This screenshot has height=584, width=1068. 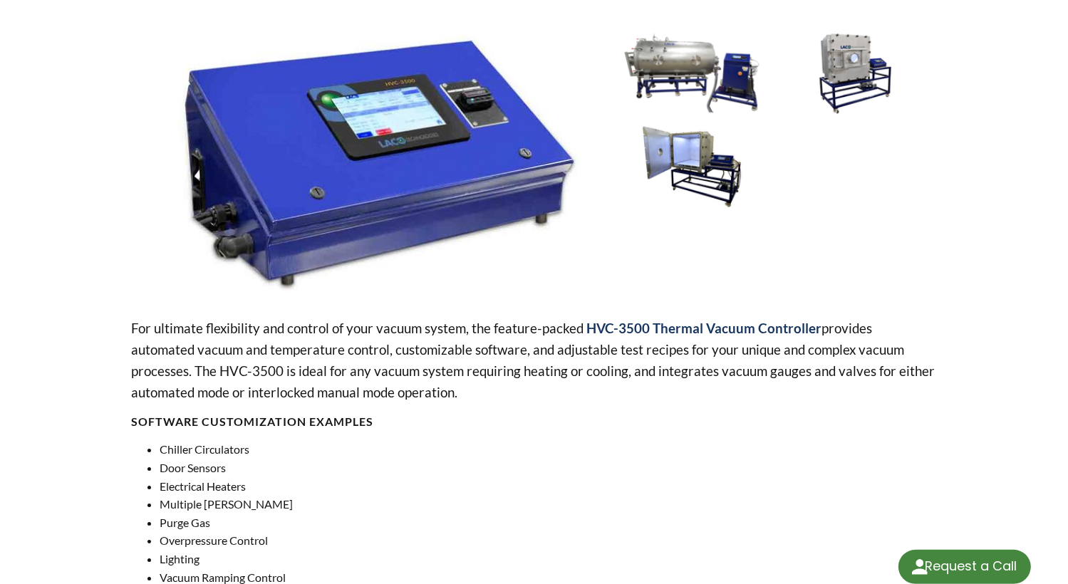 What do you see at coordinates (548, 541) in the screenshot?
I see `li: Overpressure Control` at bounding box center [548, 541].